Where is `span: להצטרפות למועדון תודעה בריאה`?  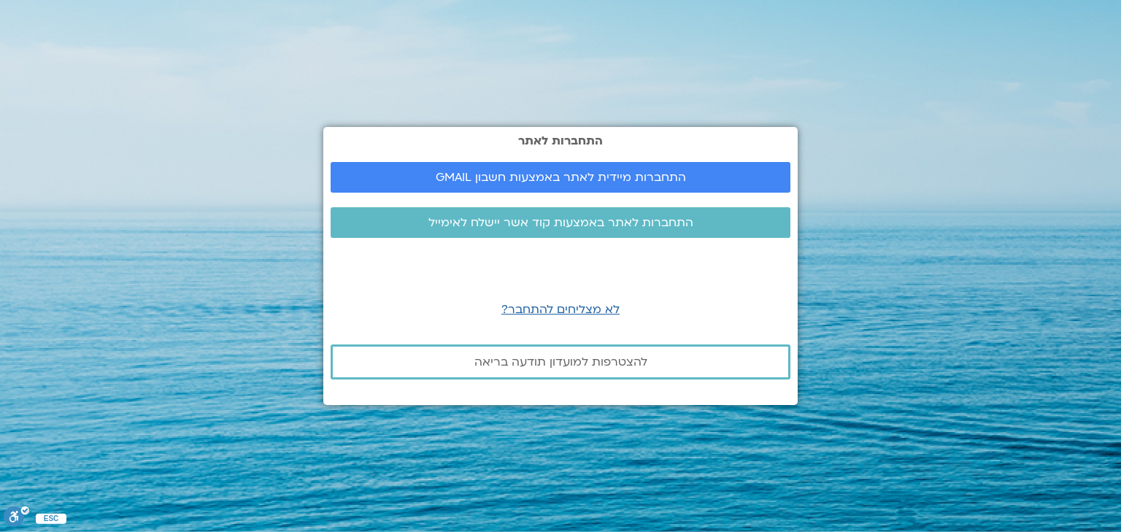
span: להצטרפות למועדון תודעה בריאה is located at coordinates (561, 362).